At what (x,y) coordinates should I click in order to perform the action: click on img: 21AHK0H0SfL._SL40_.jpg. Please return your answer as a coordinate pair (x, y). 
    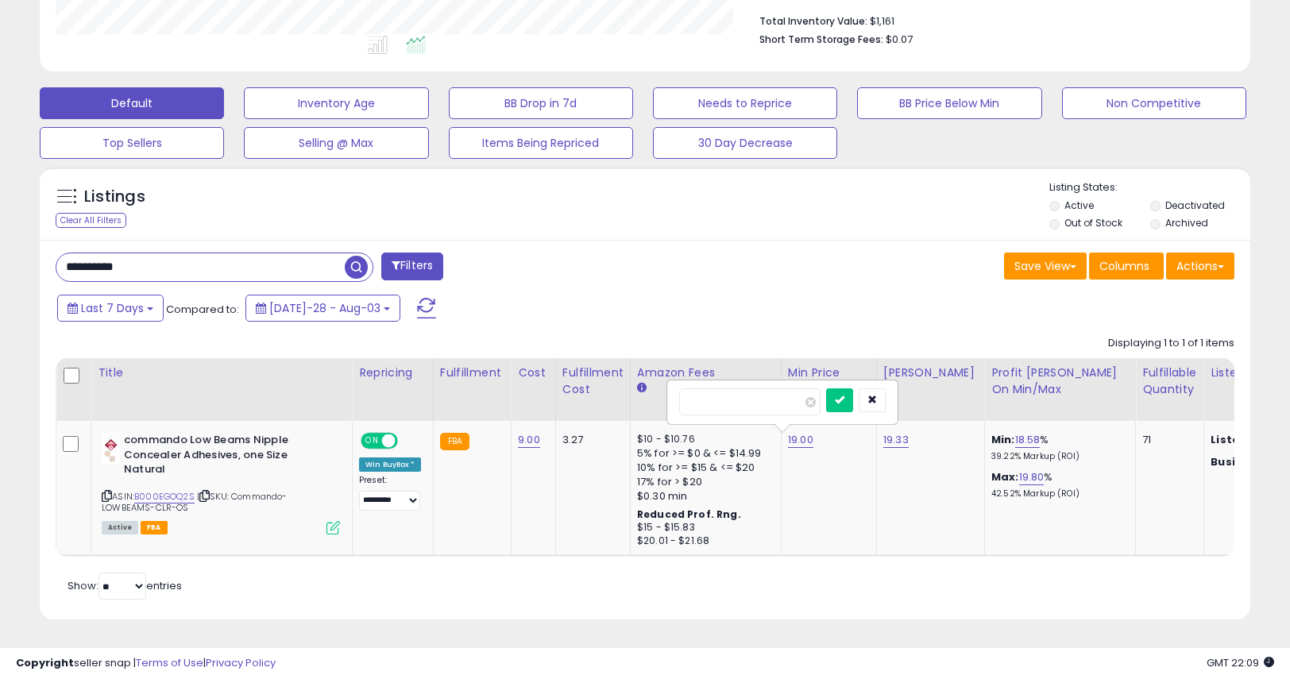
    Looking at the image, I should click on (110, 449).